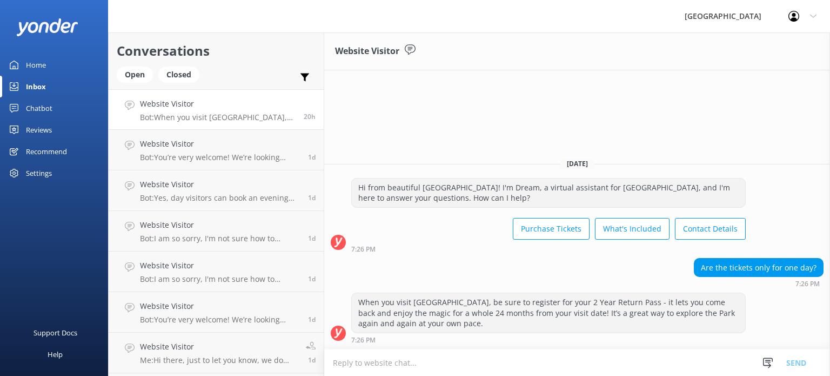 The width and height of the screenshot is (830, 376). Describe the element at coordinates (47, 27) in the screenshot. I see `img: yonder-white-logo.png` at that location.